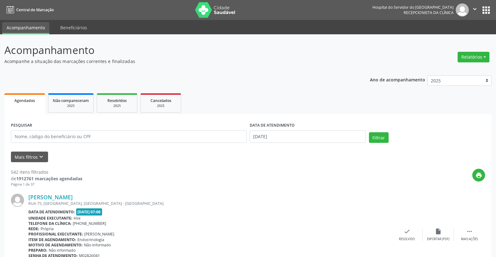 This screenshot has height=257, width=496. Describe the element at coordinates (161, 100) in the screenshot. I see `span: Cancelados` at that location.